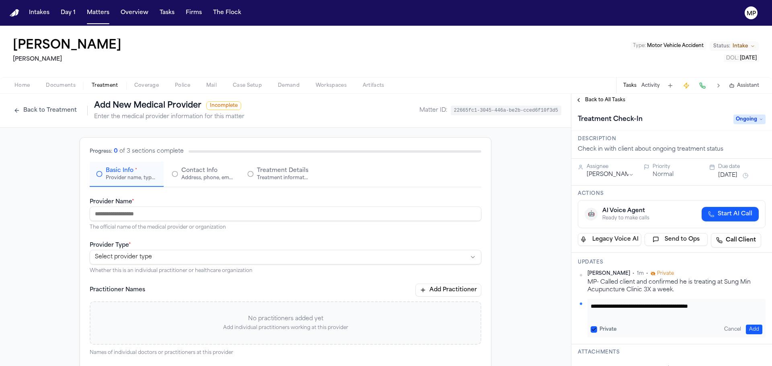  What do you see at coordinates (331, 86) in the screenshot?
I see `span: Workspaces` at bounding box center [331, 86].